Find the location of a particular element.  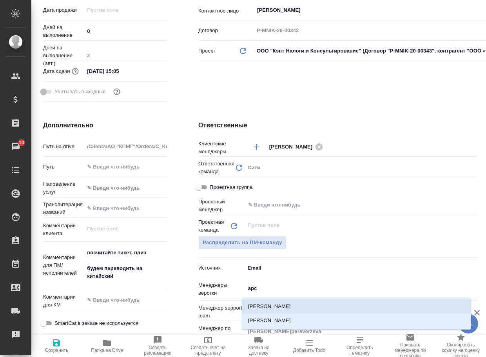

div: Сити is located at coordinates (361, 168).